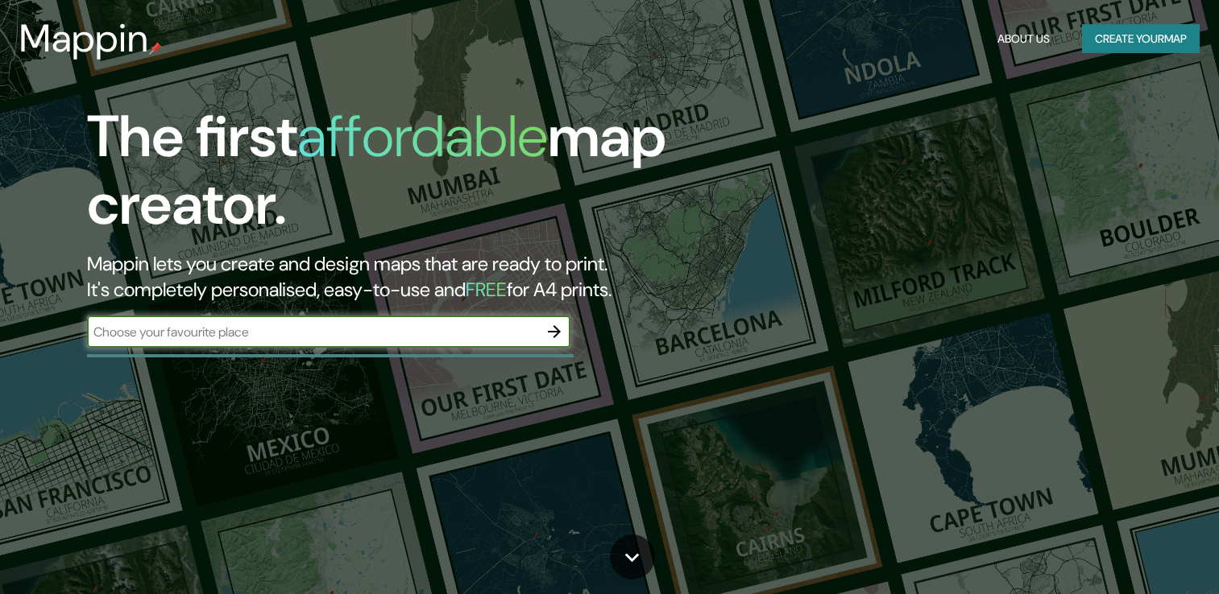 This screenshot has width=1219, height=594. What do you see at coordinates (155, 48) in the screenshot?
I see `img: mappin-pin` at bounding box center [155, 48].